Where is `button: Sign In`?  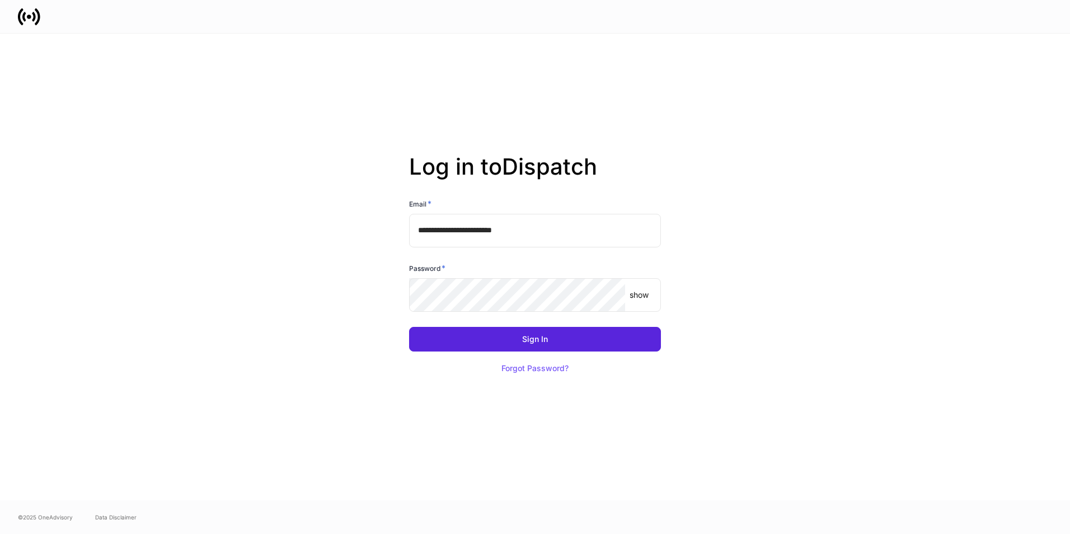
button: Sign In is located at coordinates (535, 339).